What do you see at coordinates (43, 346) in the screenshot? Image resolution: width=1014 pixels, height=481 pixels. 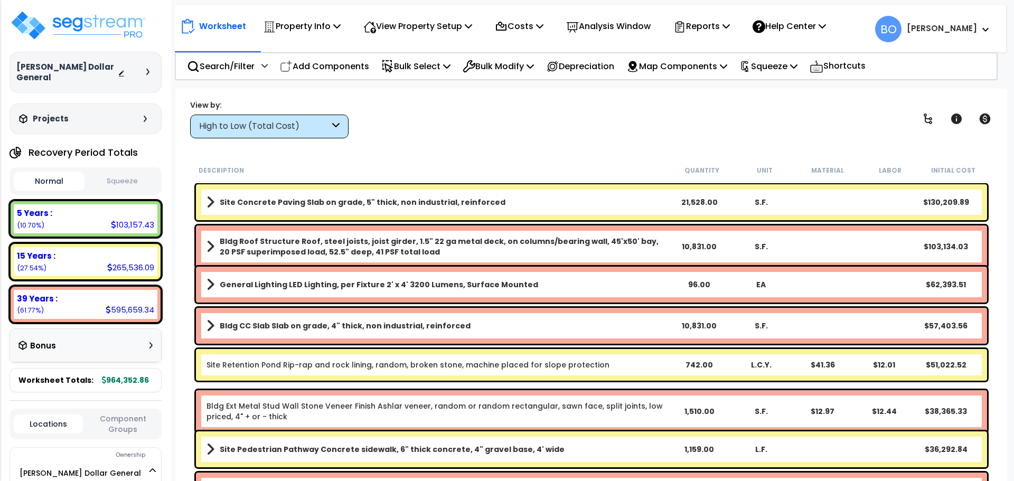 I see `h3: Bonus` at bounding box center [43, 346].